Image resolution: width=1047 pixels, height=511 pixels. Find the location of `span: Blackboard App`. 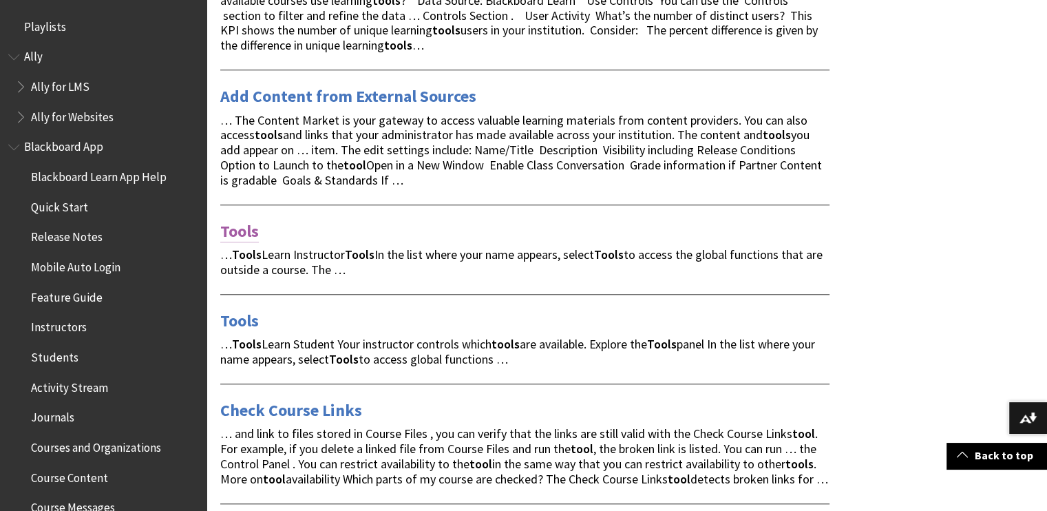

span: Blackboard App is located at coordinates (63, 145).